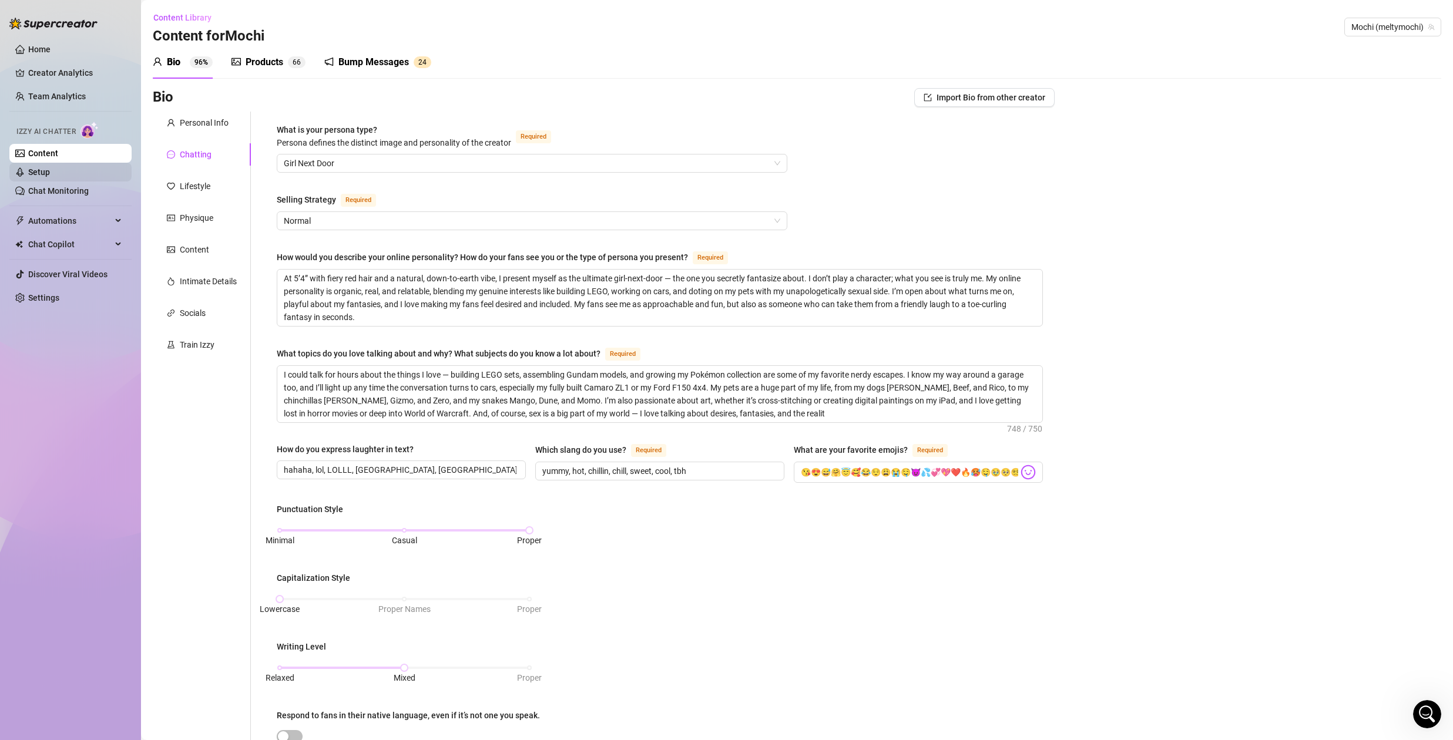 This screenshot has height=740, width=1453. What do you see at coordinates (280, 609) in the screenshot?
I see `span: Lowercase` at bounding box center [280, 609].